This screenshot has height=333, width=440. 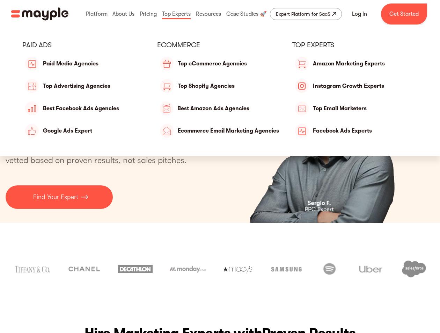 I want to click on img: Mayple logo, so click(x=40, y=14).